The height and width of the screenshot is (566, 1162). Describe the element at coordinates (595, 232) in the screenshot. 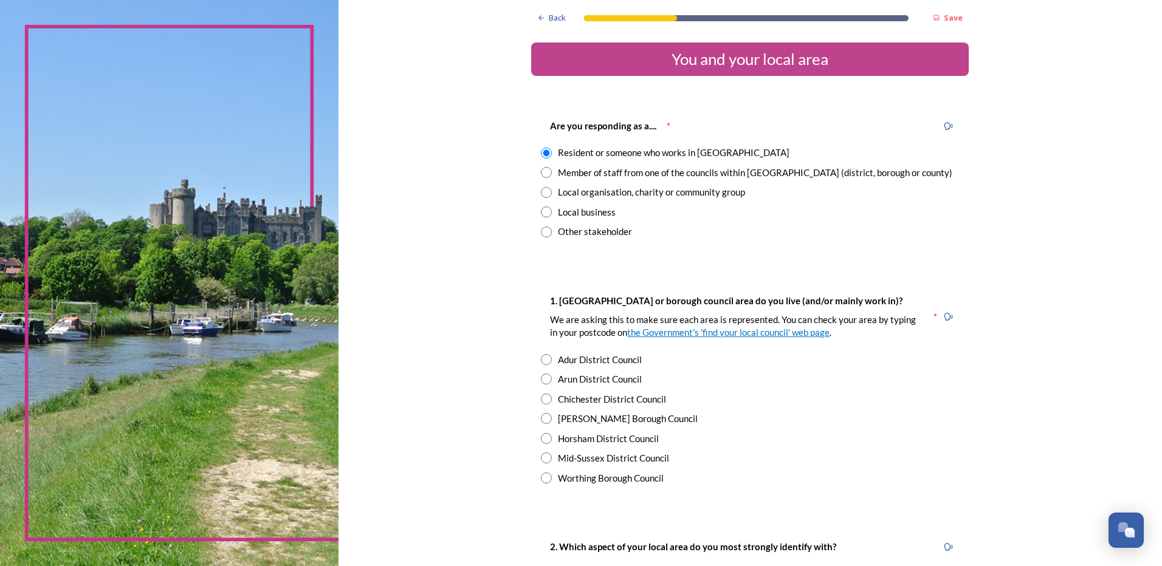

I see `div: Other stakeholder` at that location.